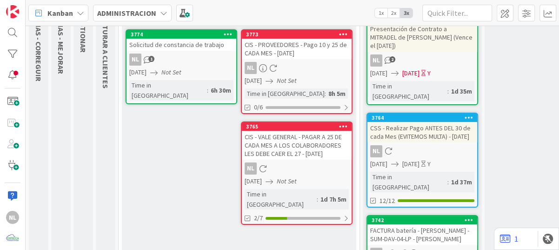 The image size is (559, 250). What do you see at coordinates (406, 13) in the screenshot?
I see `span: 3x` at bounding box center [406, 13].